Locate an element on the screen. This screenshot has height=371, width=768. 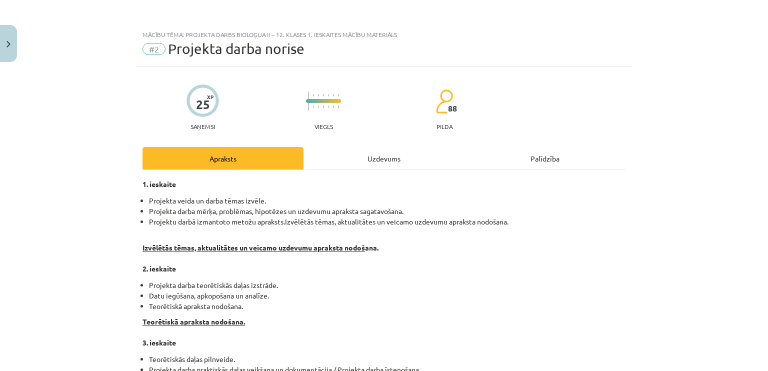
li: Datu iegūšana, apkopošana un analīze. is located at coordinates (387, 296).